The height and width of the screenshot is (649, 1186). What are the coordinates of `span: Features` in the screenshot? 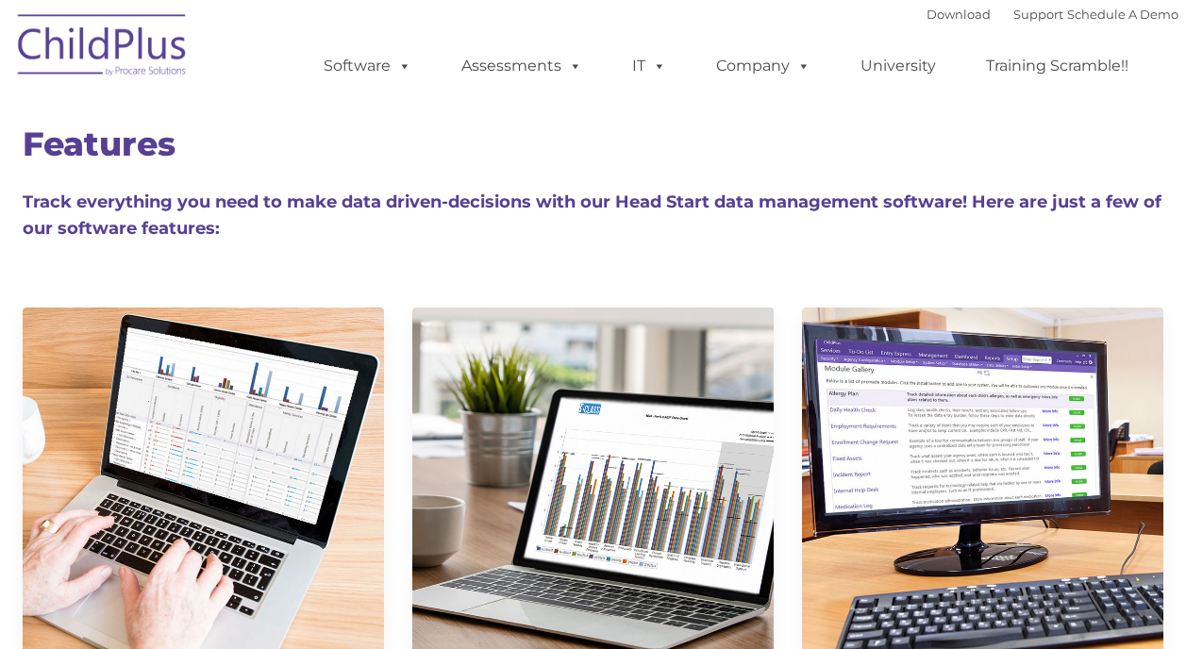 It's located at (99, 143).